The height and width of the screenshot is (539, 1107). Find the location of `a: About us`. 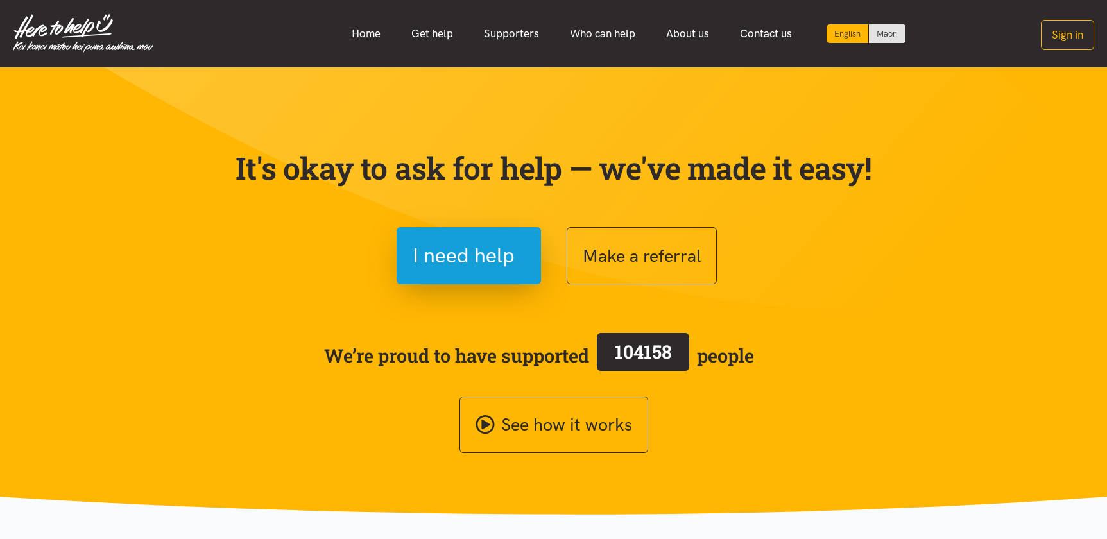

a: About us is located at coordinates (687, 33).